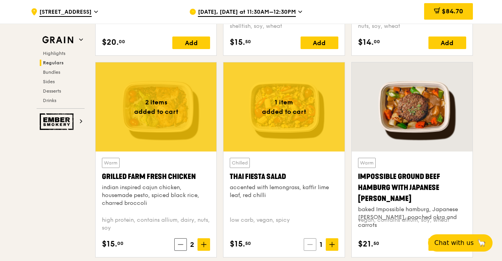 This screenshot has height=261, width=502. Describe the element at coordinates (156, 177) in the screenshot. I see `div: Grilled Farm Fresh Chicken` at that location.